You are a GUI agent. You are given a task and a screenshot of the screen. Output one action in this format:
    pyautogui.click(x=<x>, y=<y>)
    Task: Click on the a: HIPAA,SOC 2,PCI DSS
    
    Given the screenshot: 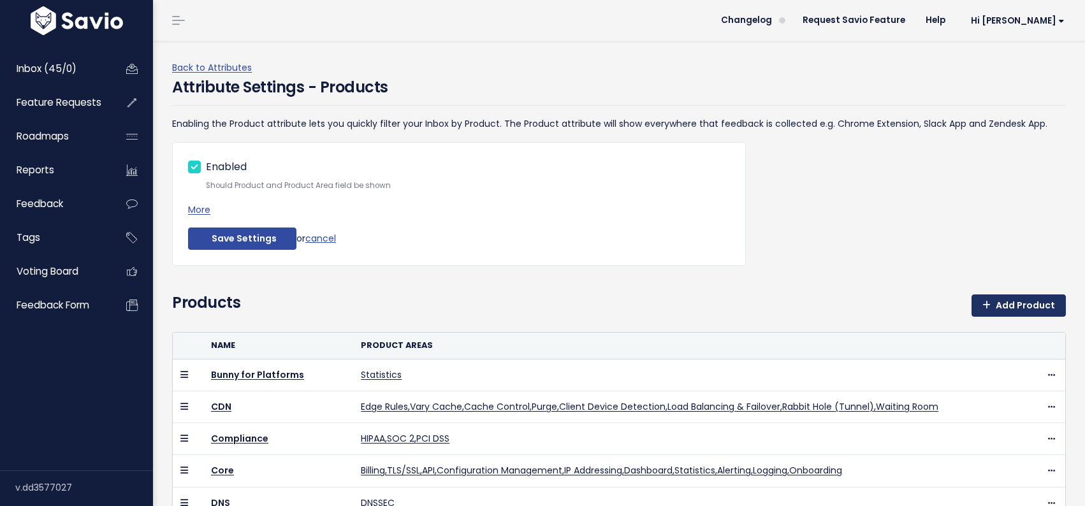 What is the action you would take?
    pyautogui.click(x=405, y=438)
    